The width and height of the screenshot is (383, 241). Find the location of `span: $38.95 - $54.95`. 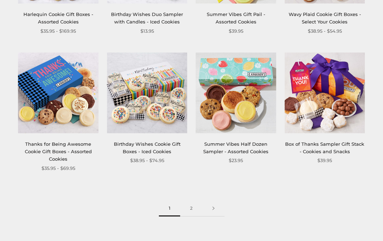

span: $38.95 - $54.95 is located at coordinates (325, 31).